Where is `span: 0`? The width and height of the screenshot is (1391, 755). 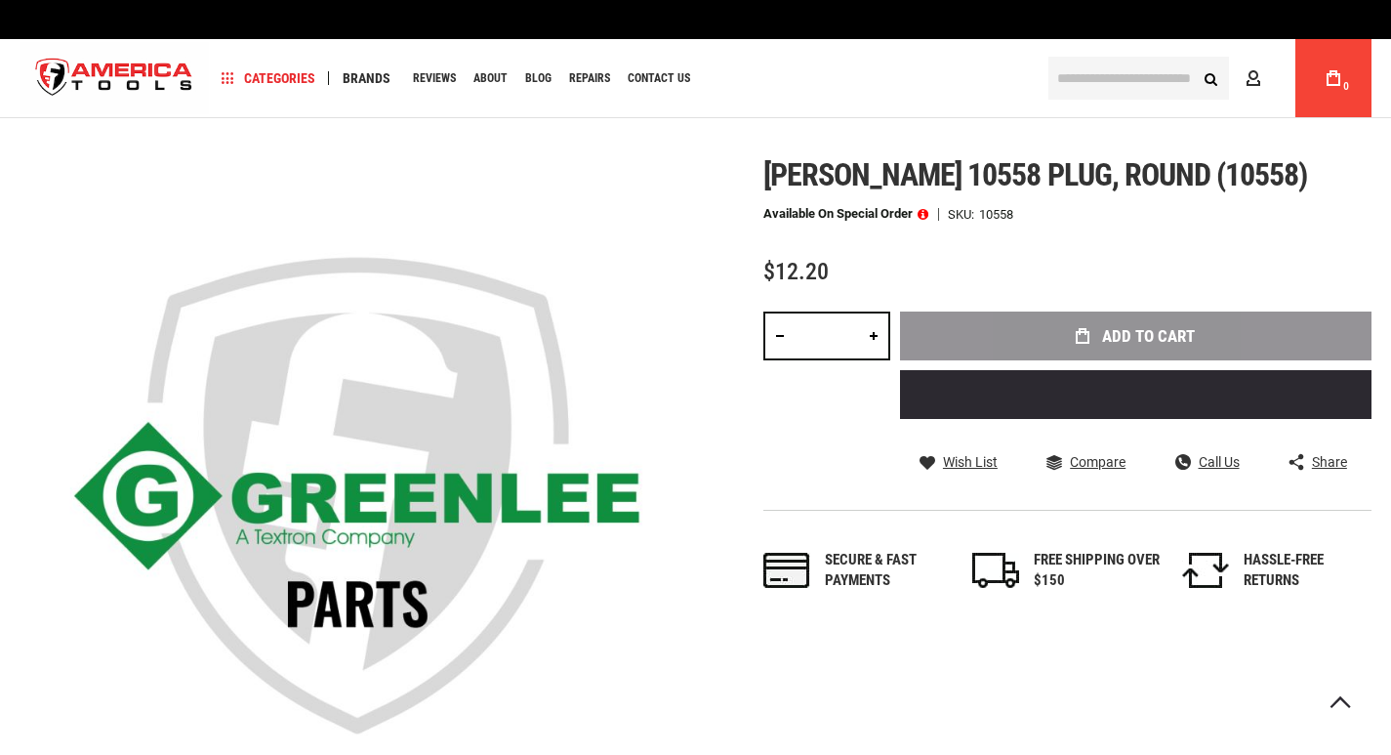 span: 0 is located at coordinates (1346, 86).